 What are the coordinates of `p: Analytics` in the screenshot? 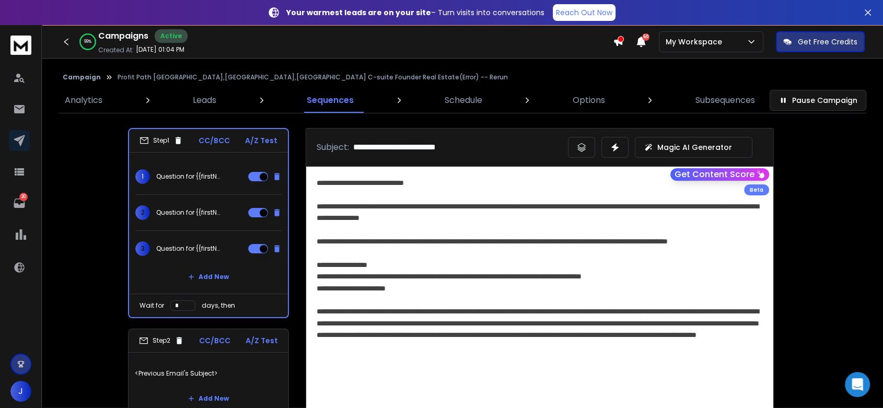 It's located at (84, 100).